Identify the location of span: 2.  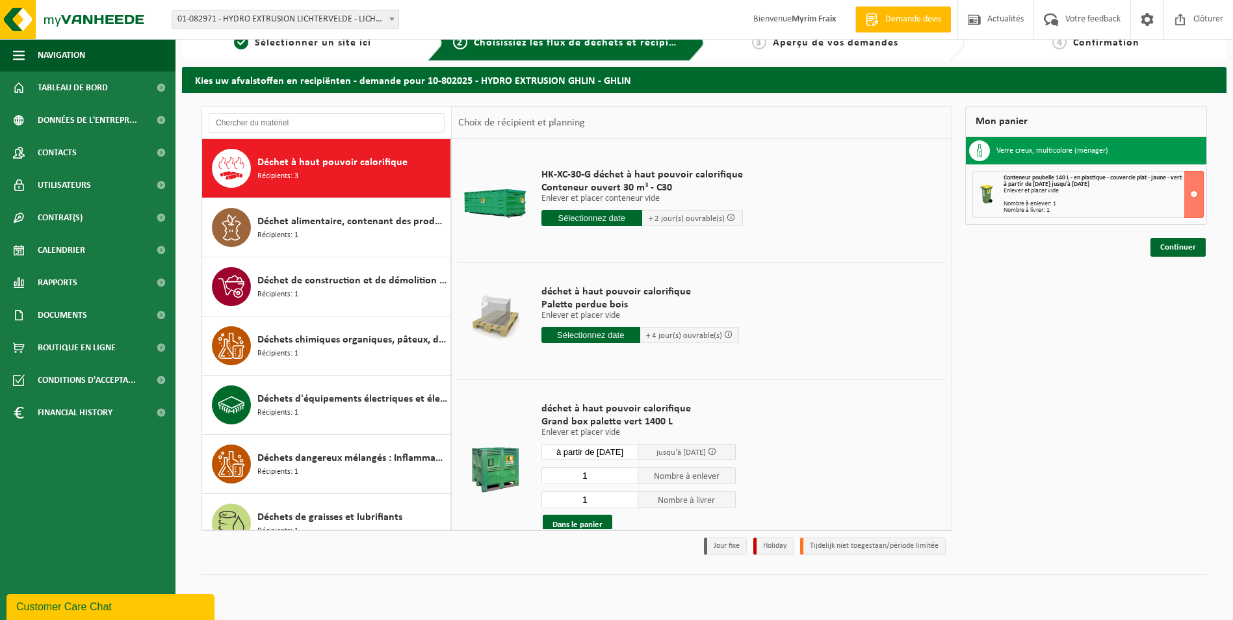
(460, 42).